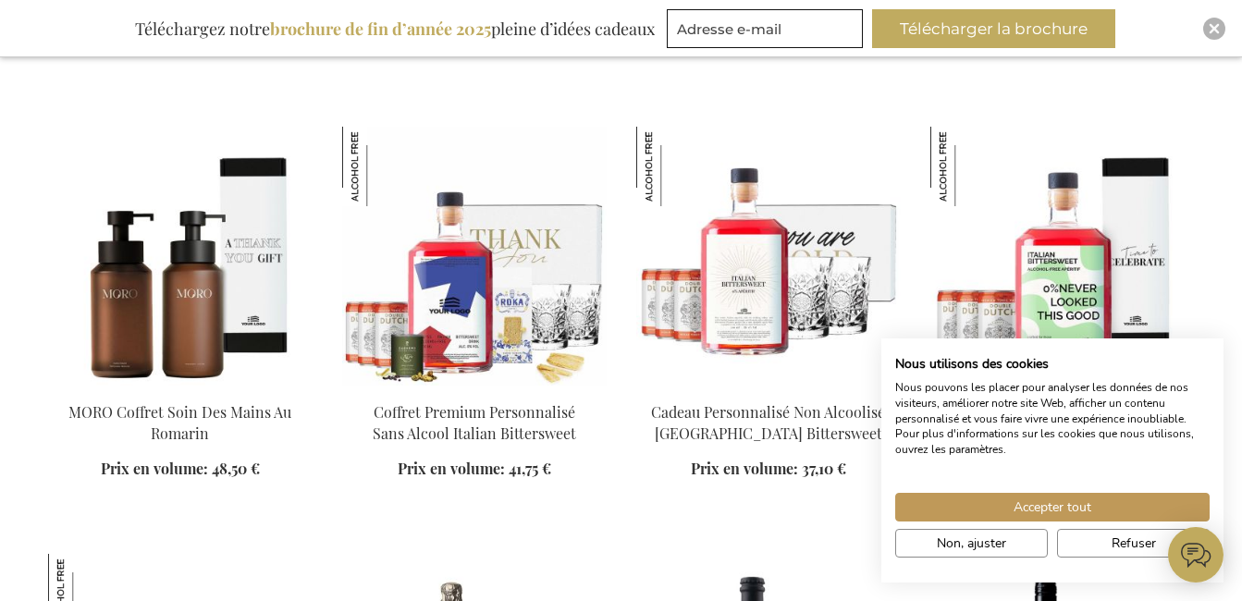  What do you see at coordinates (993, 29) in the screenshot?
I see `button: Télécharger la brochure` at bounding box center [993, 29].